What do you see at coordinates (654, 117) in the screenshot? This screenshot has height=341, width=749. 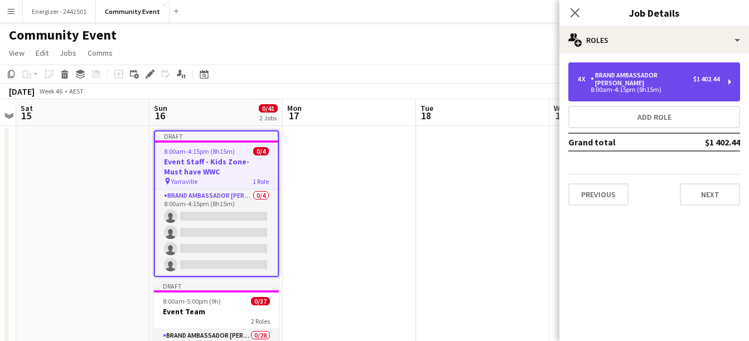 I see `button: Add role` at bounding box center [654, 117].